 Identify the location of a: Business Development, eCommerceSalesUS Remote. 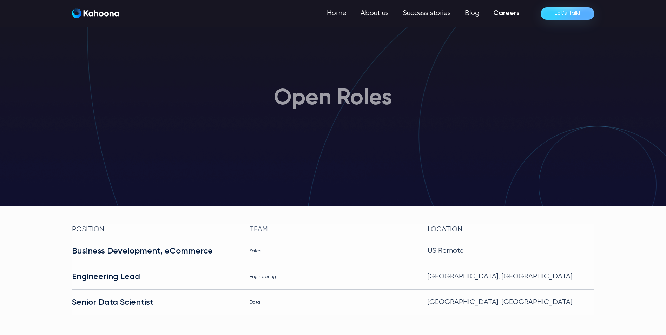
(333, 251).